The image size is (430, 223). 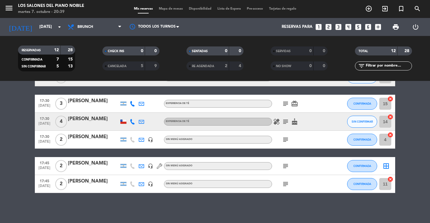 I want to click on i: filter_list, so click(x=361, y=66).